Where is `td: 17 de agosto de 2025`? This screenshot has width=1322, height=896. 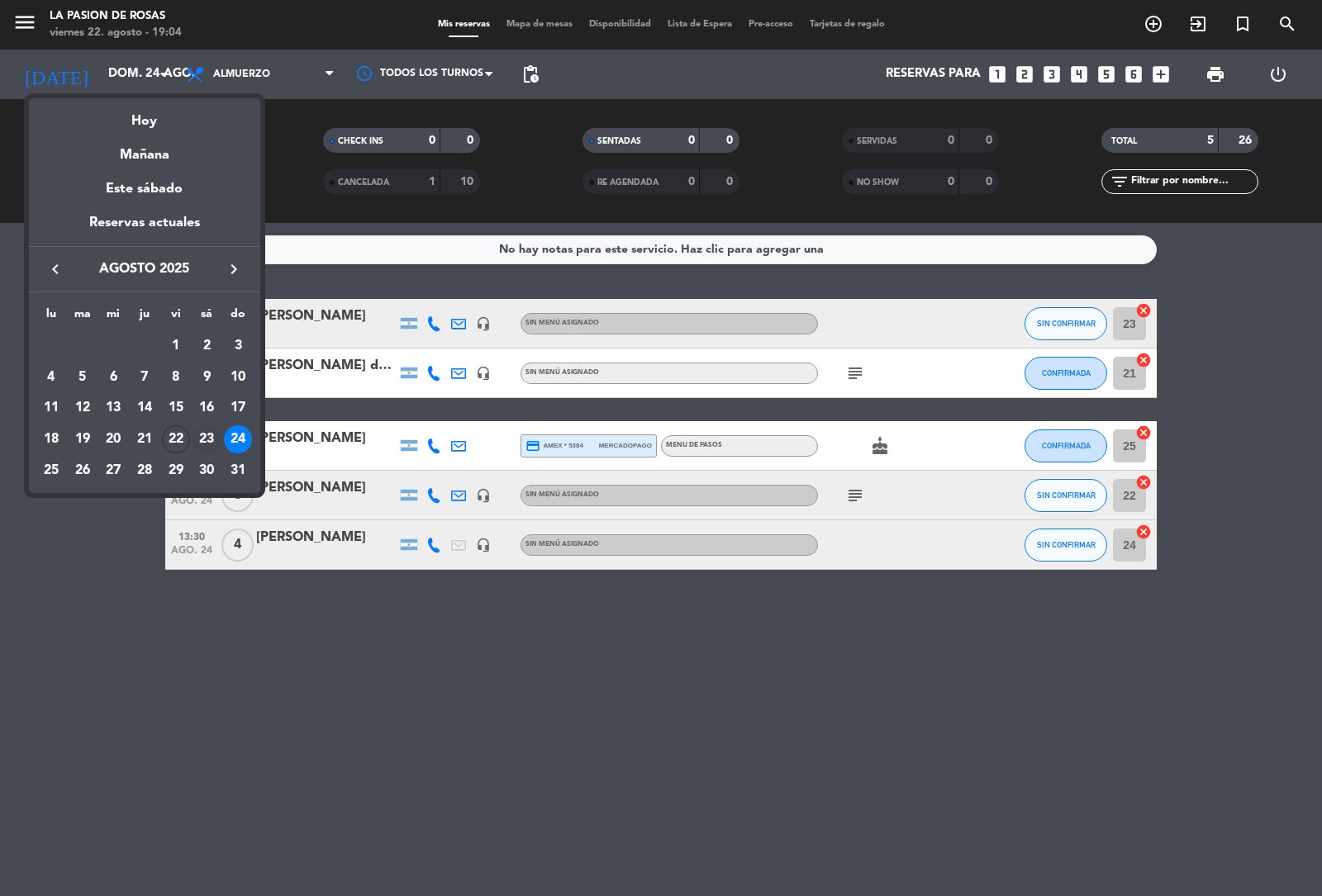
td: 17 de agosto de 2025 is located at coordinates (238, 409).